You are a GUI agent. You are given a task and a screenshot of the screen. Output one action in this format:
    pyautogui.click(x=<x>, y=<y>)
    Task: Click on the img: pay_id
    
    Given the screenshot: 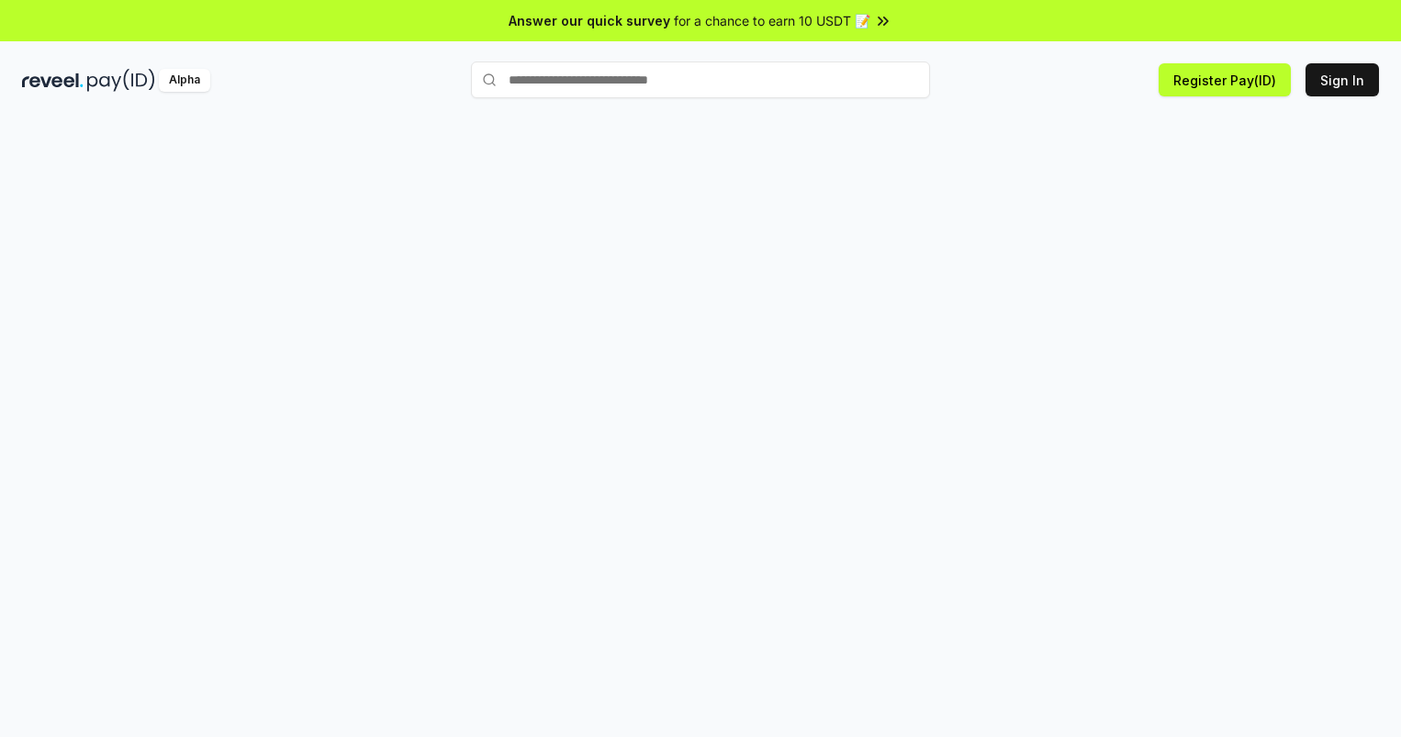 What is the action you would take?
    pyautogui.click(x=121, y=80)
    